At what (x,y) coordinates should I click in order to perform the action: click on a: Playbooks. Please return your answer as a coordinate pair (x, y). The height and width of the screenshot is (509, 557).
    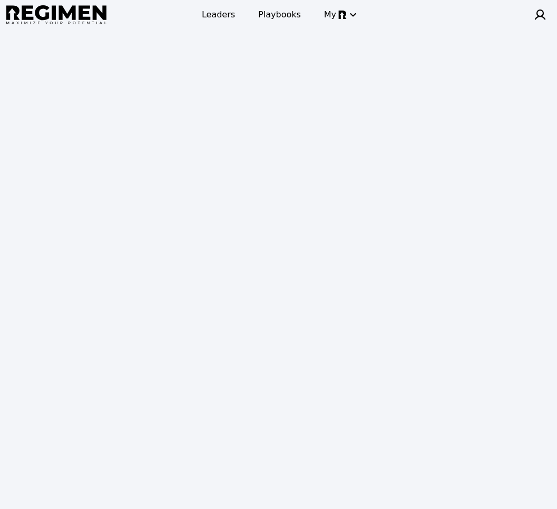
    Looking at the image, I should click on (279, 15).